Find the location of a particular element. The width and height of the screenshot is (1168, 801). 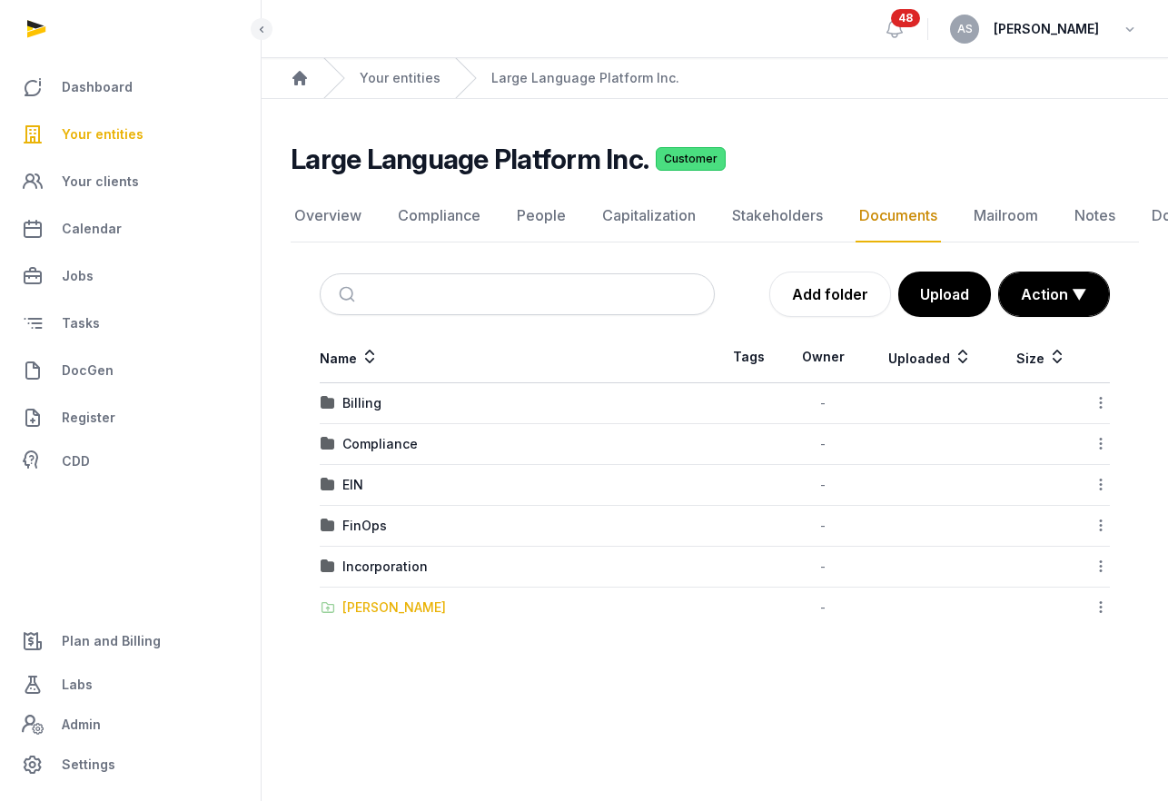

a: Capitalization is located at coordinates (648, 216).